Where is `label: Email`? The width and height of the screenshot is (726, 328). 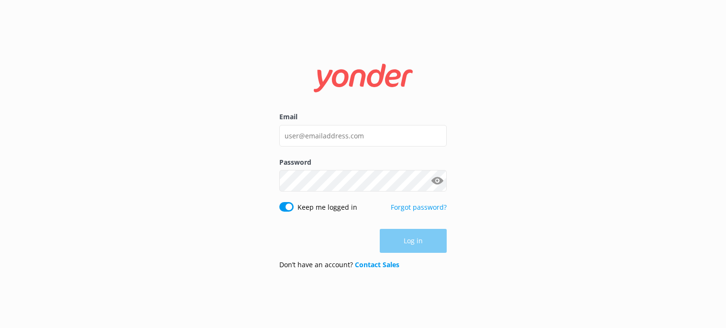 label: Email is located at coordinates (363, 117).